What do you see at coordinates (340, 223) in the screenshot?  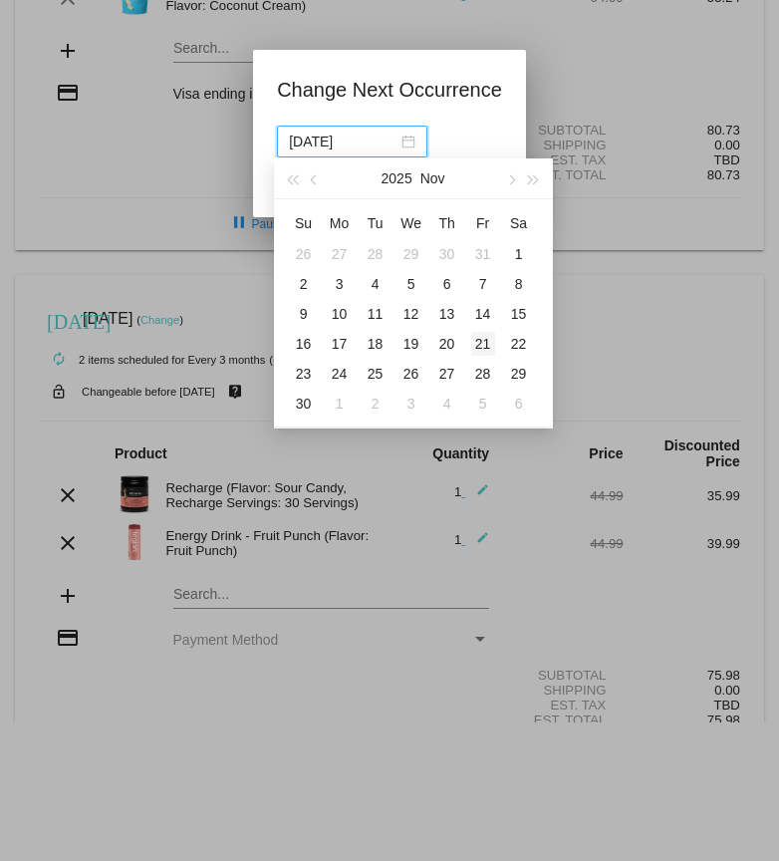 I see `th: Mon` at bounding box center [340, 223].